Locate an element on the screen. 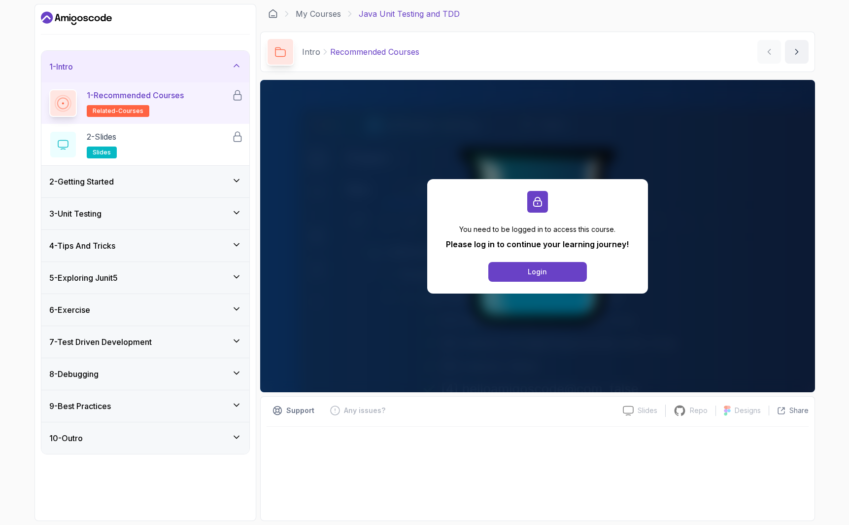 The width and height of the screenshot is (849, 525). span: slides is located at coordinates (102, 152).